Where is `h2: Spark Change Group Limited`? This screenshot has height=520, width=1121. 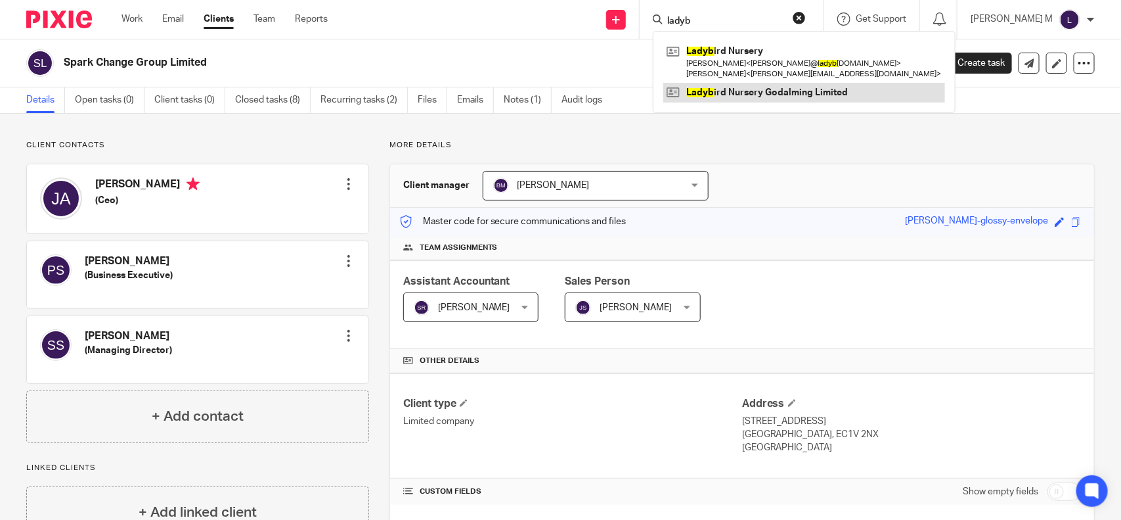 h2: Spark Change Group Limited is located at coordinates (405, 62).